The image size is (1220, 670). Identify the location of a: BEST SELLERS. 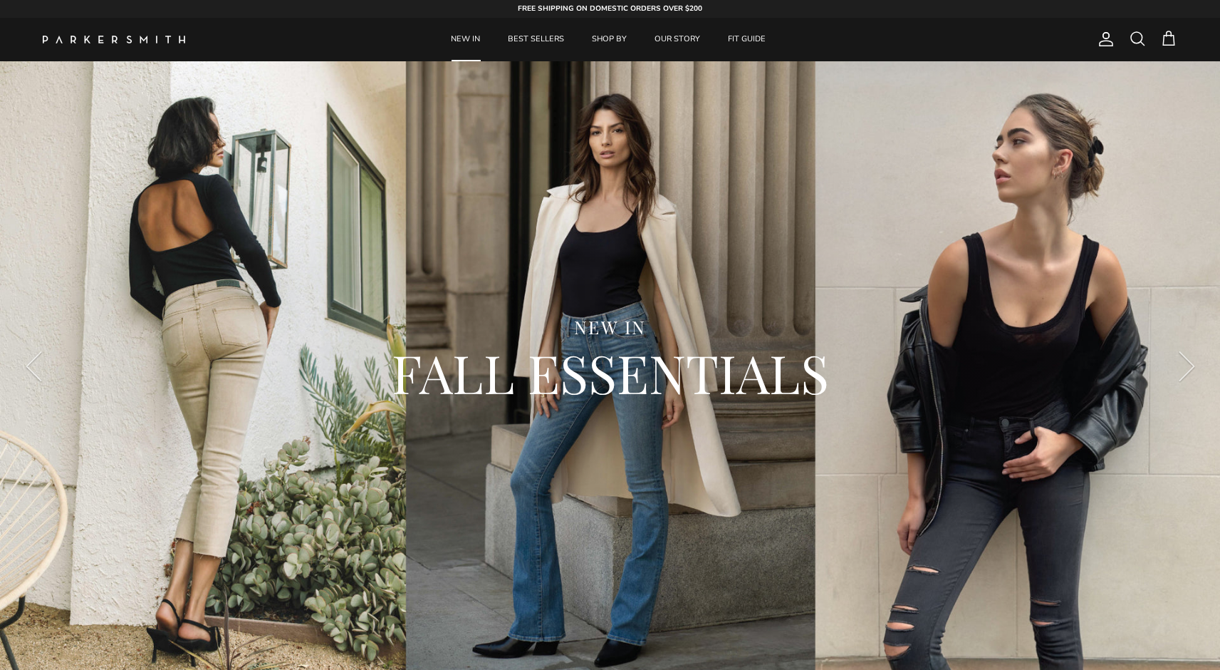
(536, 39).